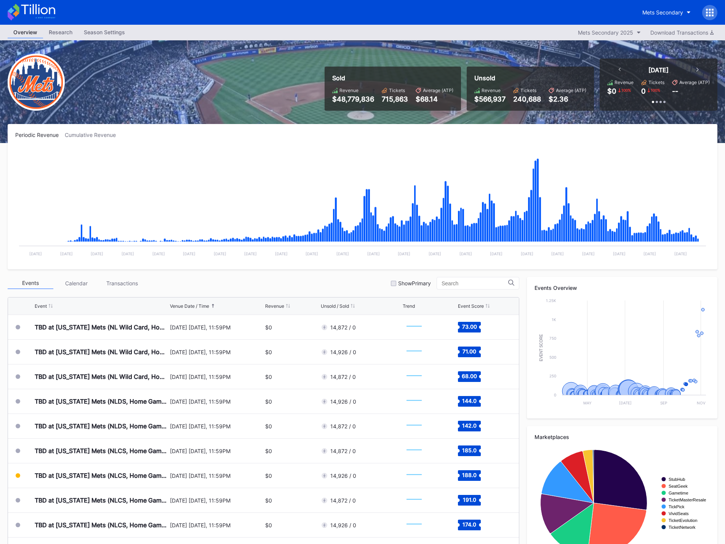 Image resolution: width=725 pixels, height=544 pixels. Describe the element at coordinates (663, 403) in the screenshot. I see `text: Sep` at that location.